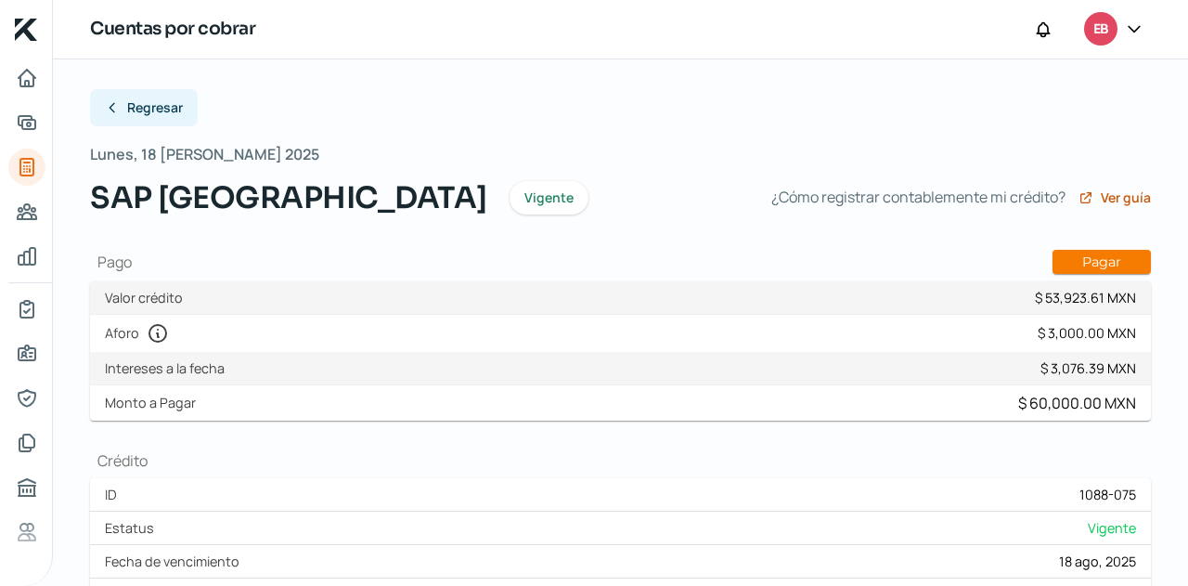 This screenshot has height=586, width=1188. Describe the element at coordinates (27, 256) in the screenshot. I see `a: Mis finanzas` at that location.